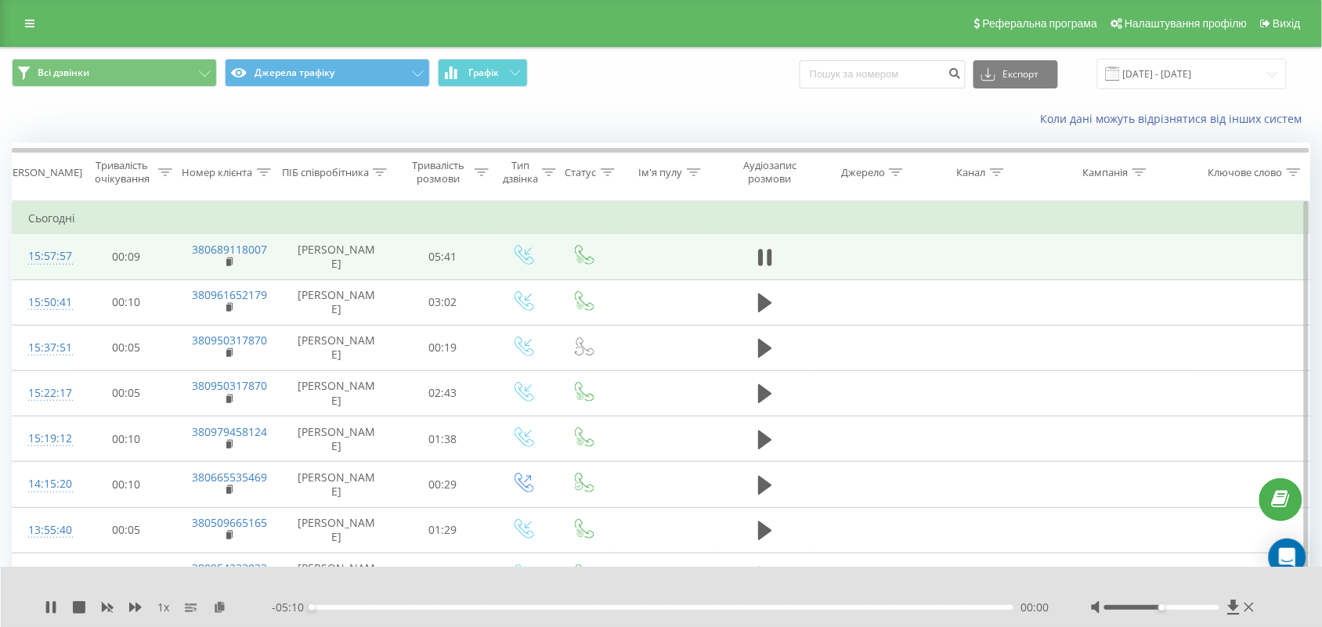  What do you see at coordinates (483, 73) in the screenshot?
I see `span: Графік` at bounding box center [483, 73].